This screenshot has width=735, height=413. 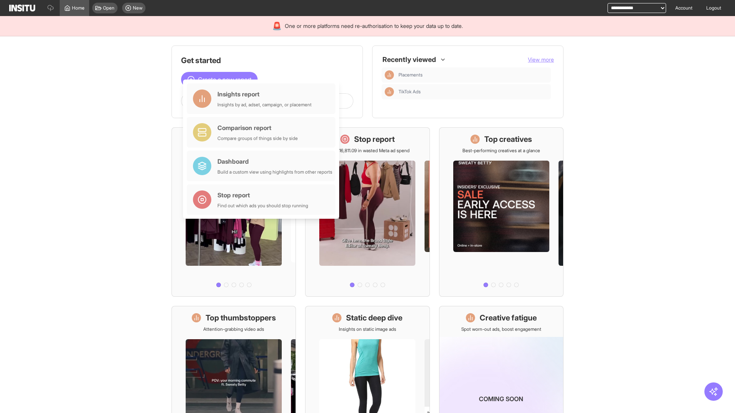 I want to click on span: View more, so click(x=541, y=59).